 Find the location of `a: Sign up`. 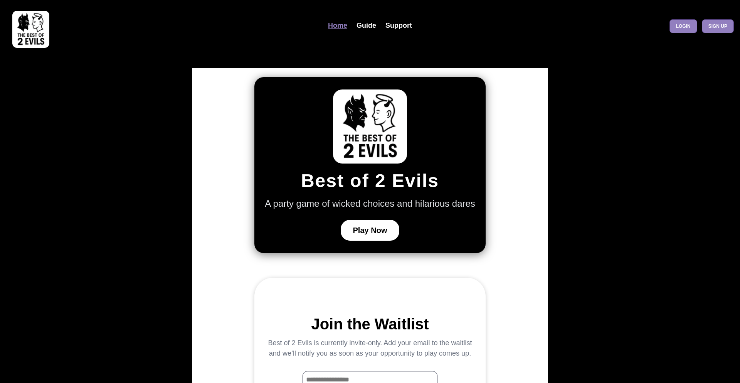

a: Sign up is located at coordinates (718, 26).